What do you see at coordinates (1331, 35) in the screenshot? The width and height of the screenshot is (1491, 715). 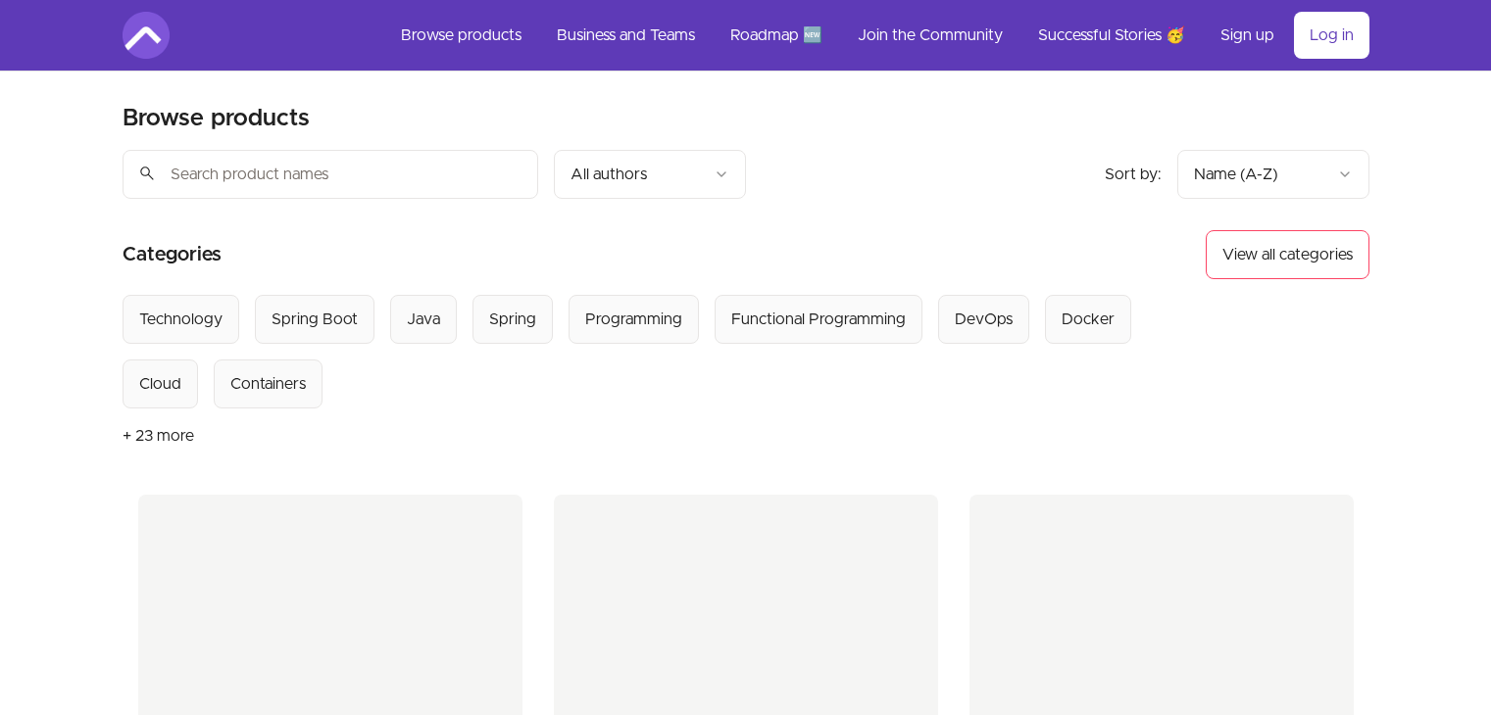 I see `a: Log in` at bounding box center [1331, 35].